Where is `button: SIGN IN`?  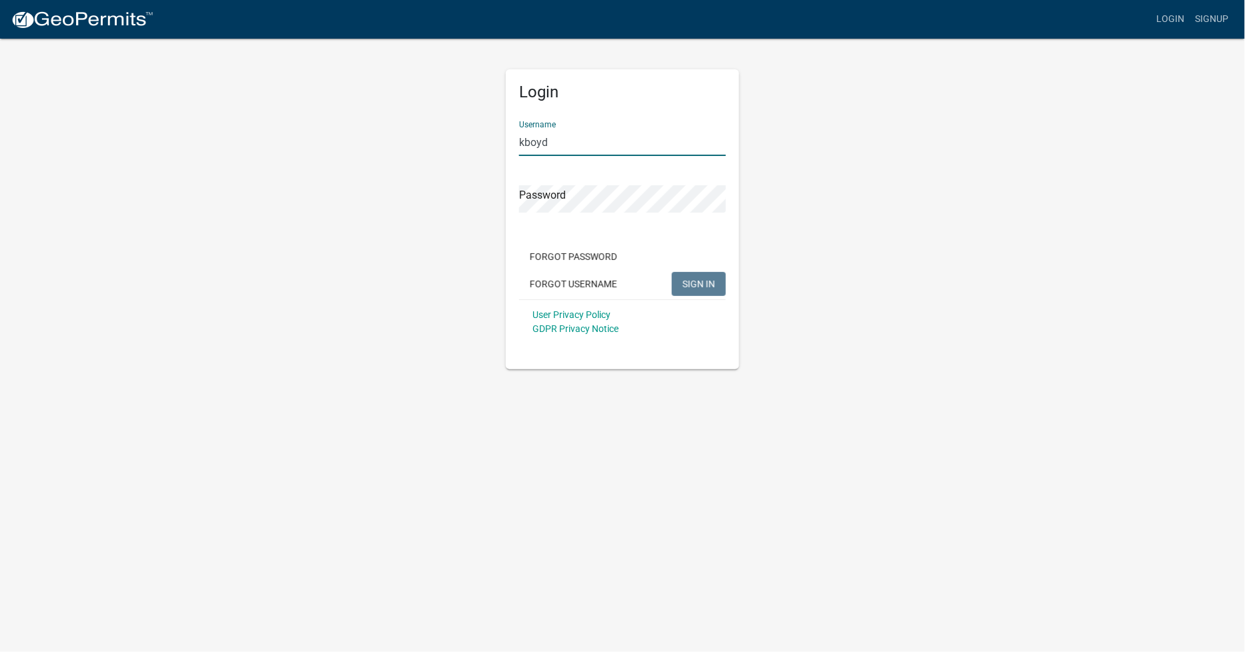 button: SIGN IN is located at coordinates (698, 284).